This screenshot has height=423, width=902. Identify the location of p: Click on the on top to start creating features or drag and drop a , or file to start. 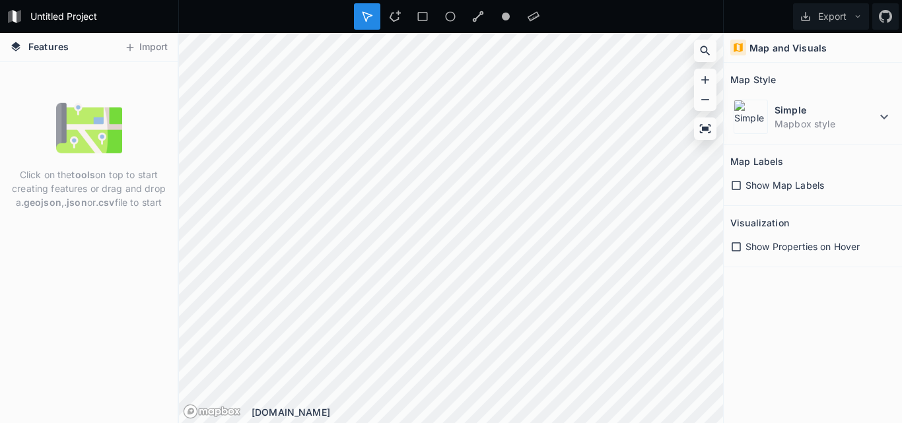
(89, 188).